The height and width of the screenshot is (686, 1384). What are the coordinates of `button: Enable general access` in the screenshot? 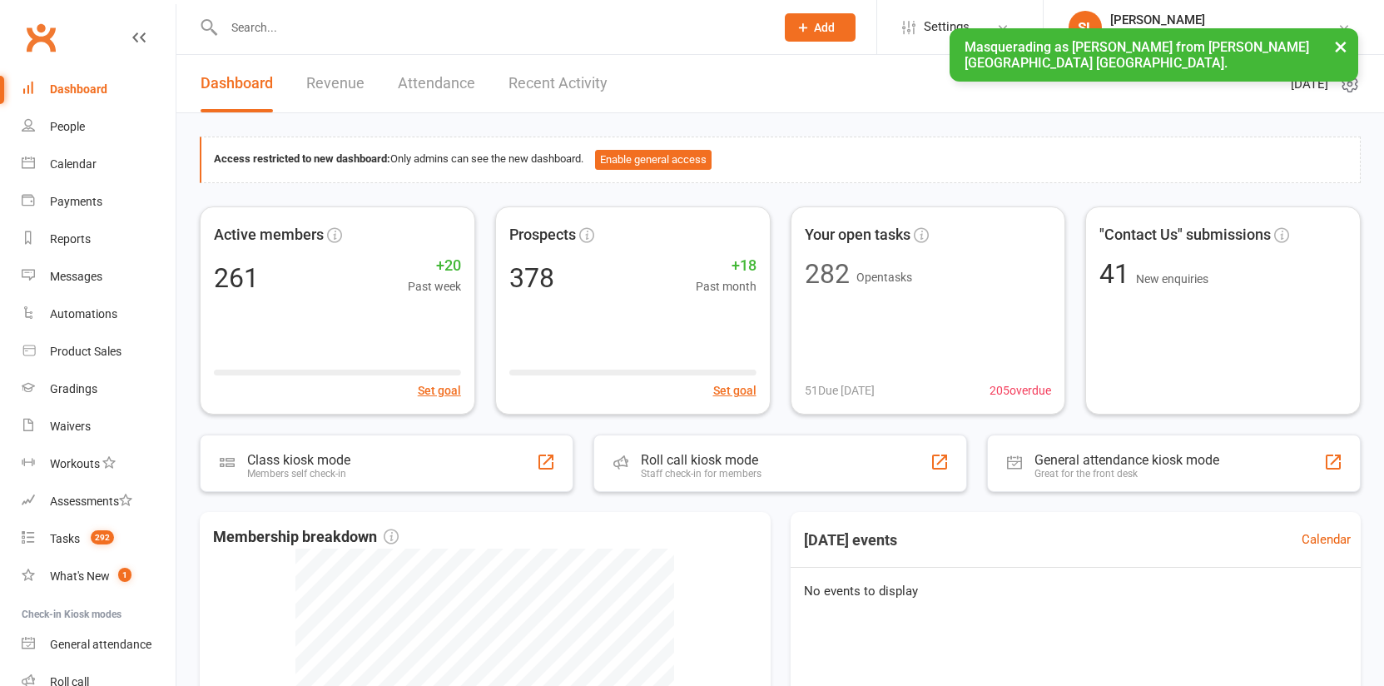 It's located at (653, 160).